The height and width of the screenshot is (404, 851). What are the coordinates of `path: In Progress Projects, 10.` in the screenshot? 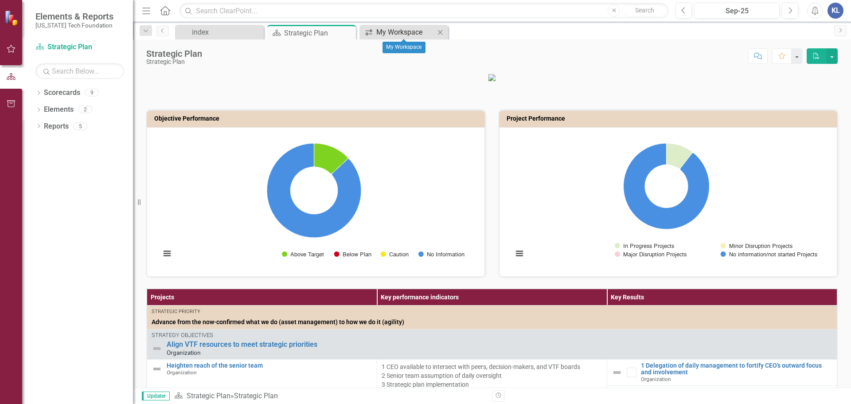 It's located at (679, 156).